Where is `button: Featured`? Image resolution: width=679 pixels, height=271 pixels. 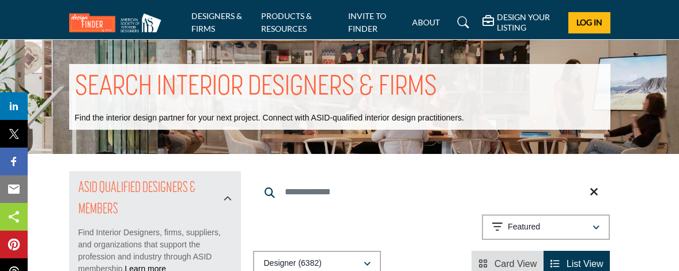
button: Featured is located at coordinates (546, 227).